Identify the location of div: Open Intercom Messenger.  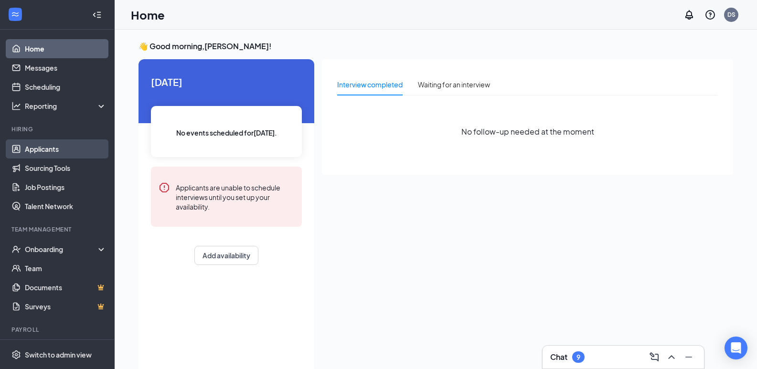
(736, 348).